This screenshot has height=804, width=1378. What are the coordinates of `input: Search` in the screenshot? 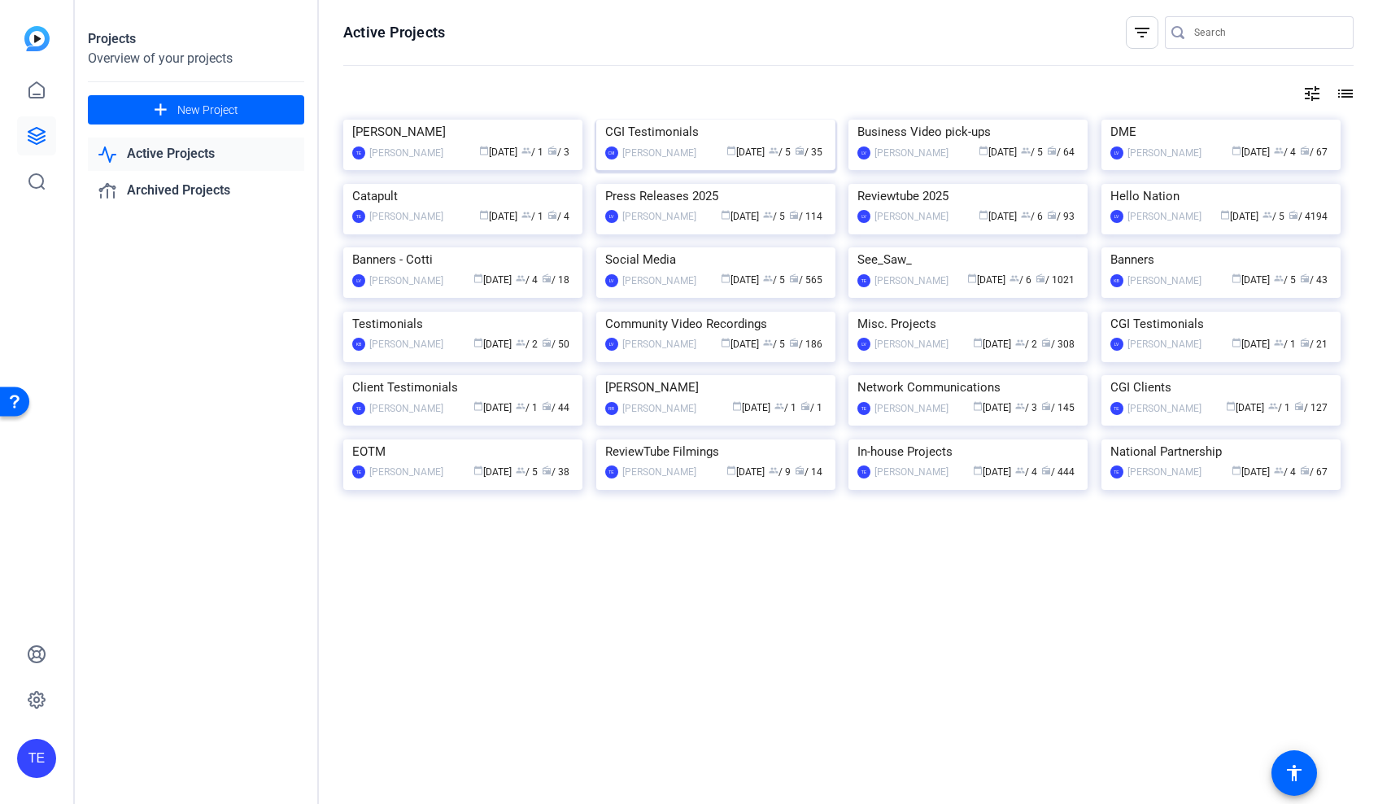 It's located at (1268, 33).